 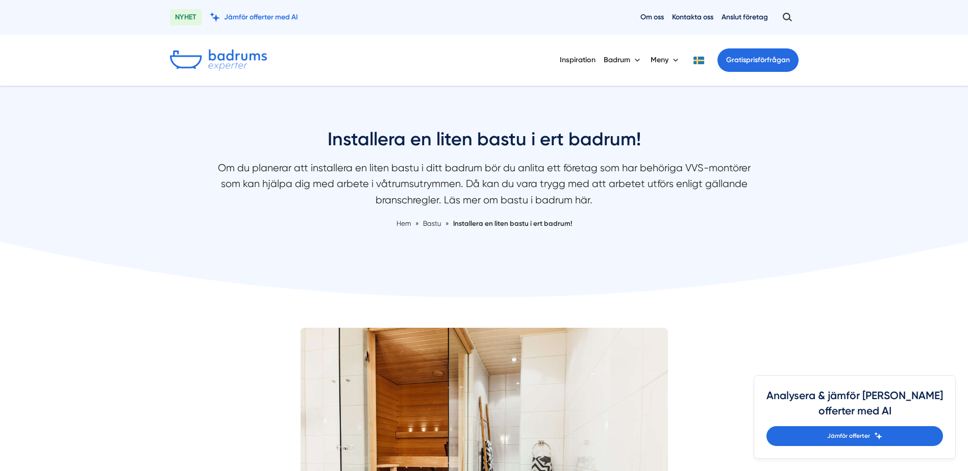 What do you see at coordinates (855, 436) in the screenshot?
I see `a: Jämför offerter` at bounding box center [855, 436].